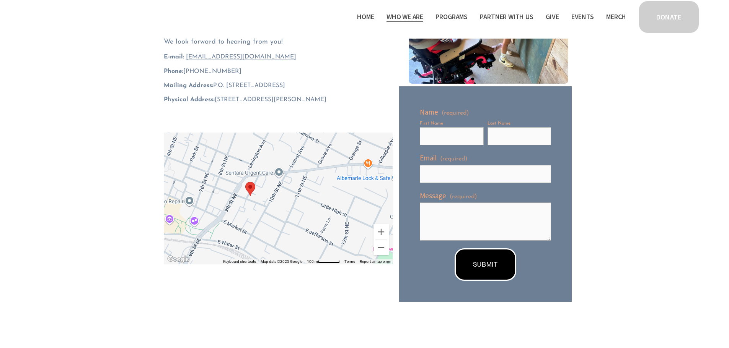 The image size is (729, 348). I want to click on span: Email, so click(428, 158).